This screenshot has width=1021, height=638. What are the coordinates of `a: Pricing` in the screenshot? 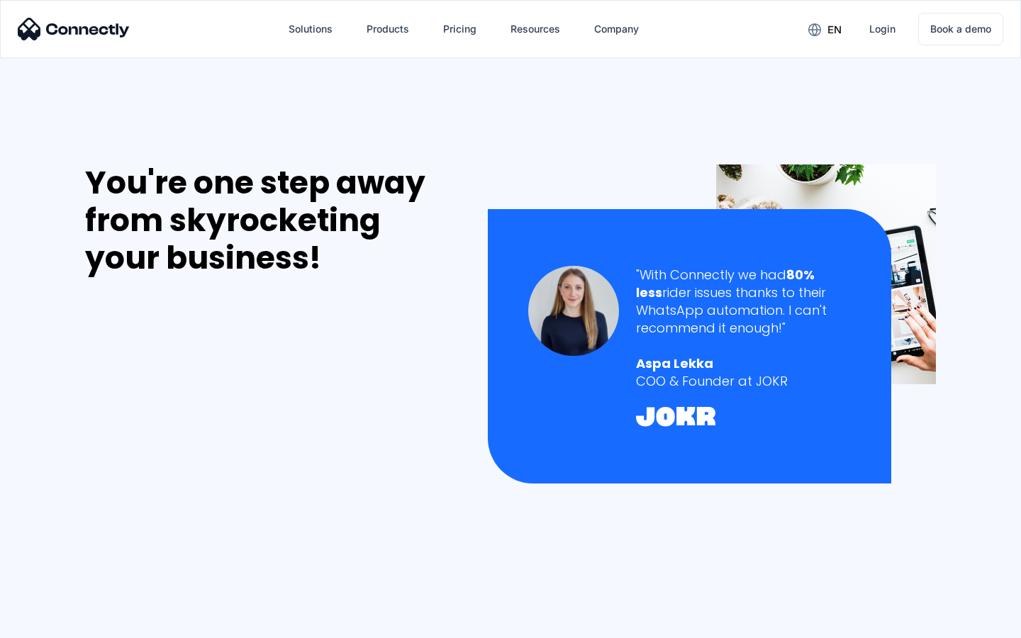 It's located at (459, 29).